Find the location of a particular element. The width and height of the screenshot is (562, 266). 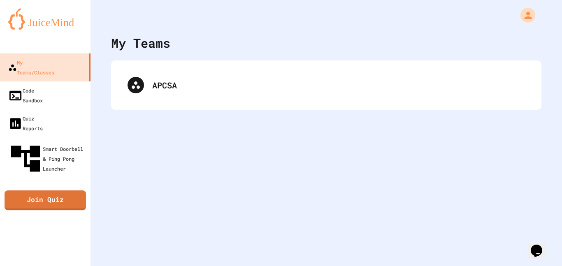

div: My Teams is located at coordinates (141, 43).